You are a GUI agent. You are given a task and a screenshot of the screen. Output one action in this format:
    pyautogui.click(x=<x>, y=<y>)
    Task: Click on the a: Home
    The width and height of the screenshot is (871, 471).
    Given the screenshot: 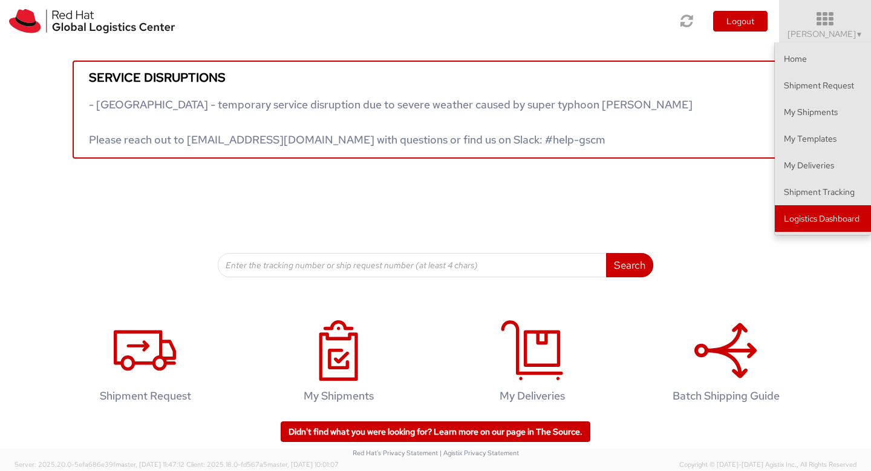 What is the action you would take?
    pyautogui.click(x=823, y=59)
    